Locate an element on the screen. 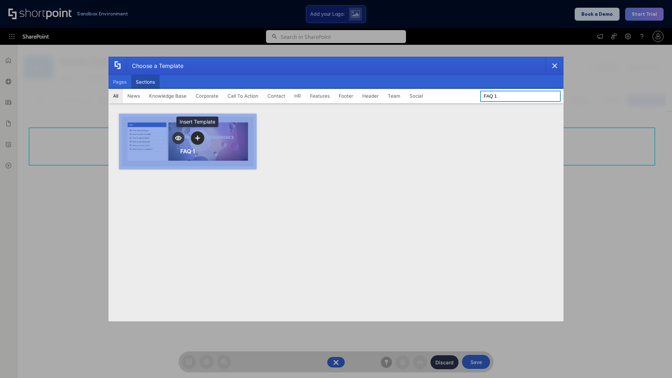 Image resolution: width=672 pixels, height=378 pixels. button: Sections is located at coordinates (145, 82).